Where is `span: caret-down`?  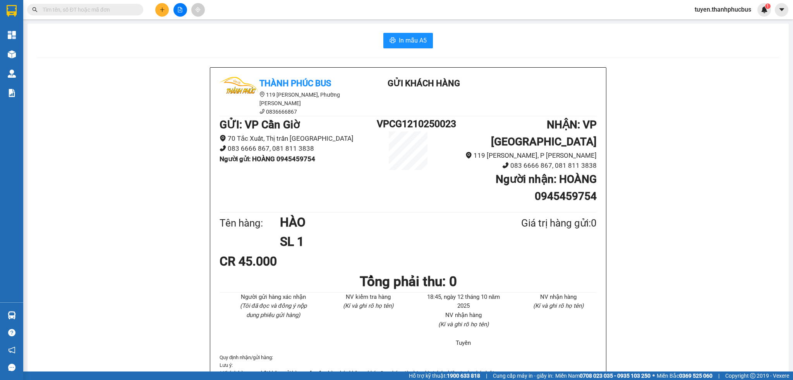
span: caret-down is located at coordinates (781, 10).